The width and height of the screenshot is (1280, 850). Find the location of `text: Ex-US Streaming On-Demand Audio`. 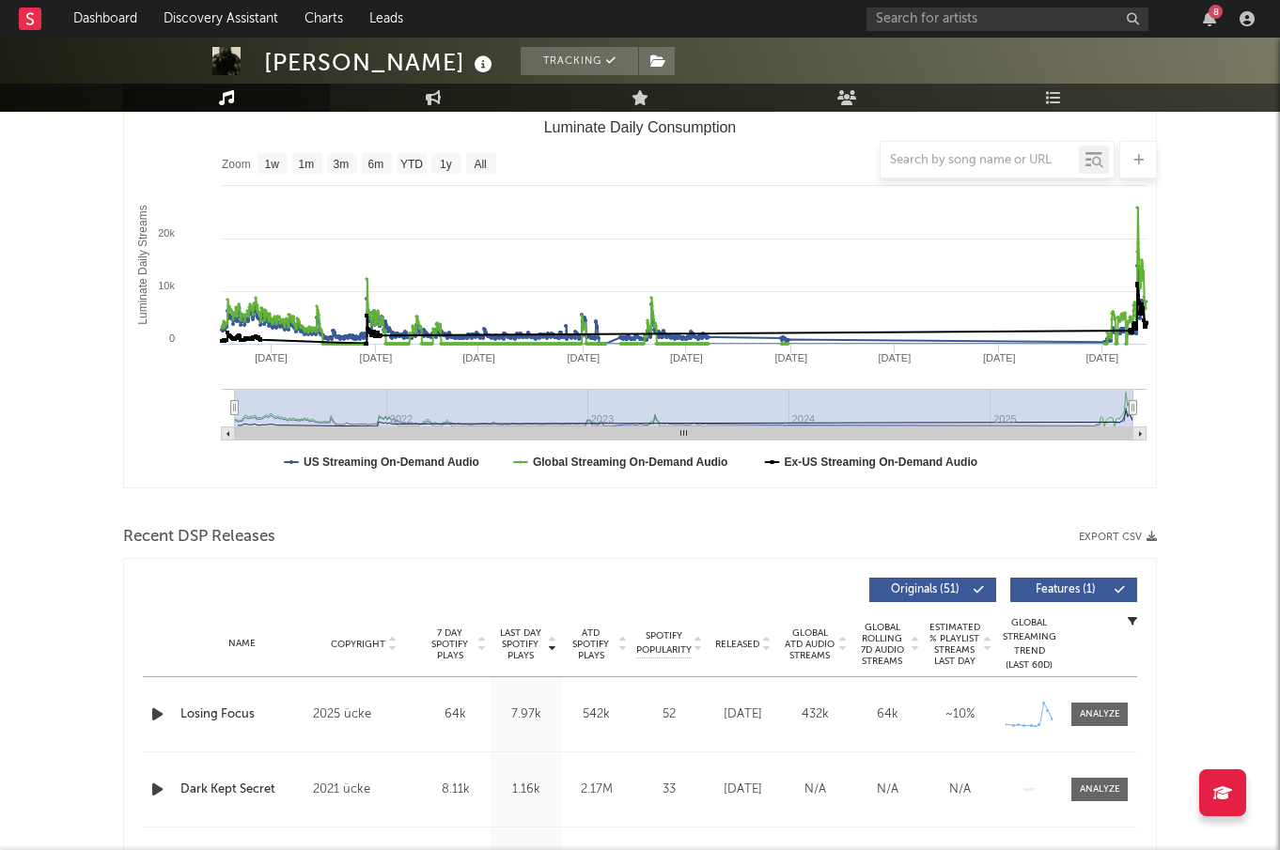

text: Ex-US Streaming On-Demand Audio is located at coordinates (881, 462).